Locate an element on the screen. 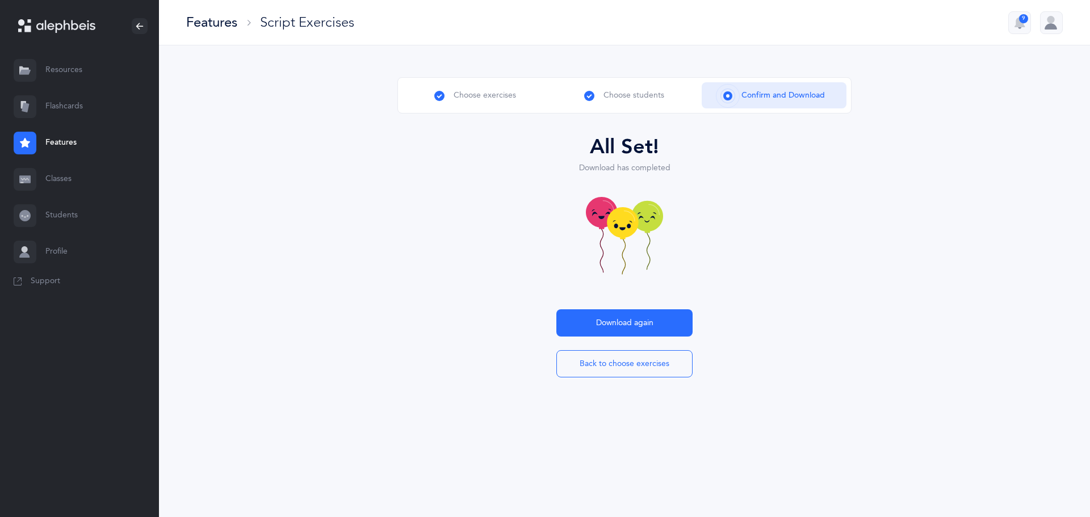  button: Back to choose exercises is located at coordinates (624, 364).